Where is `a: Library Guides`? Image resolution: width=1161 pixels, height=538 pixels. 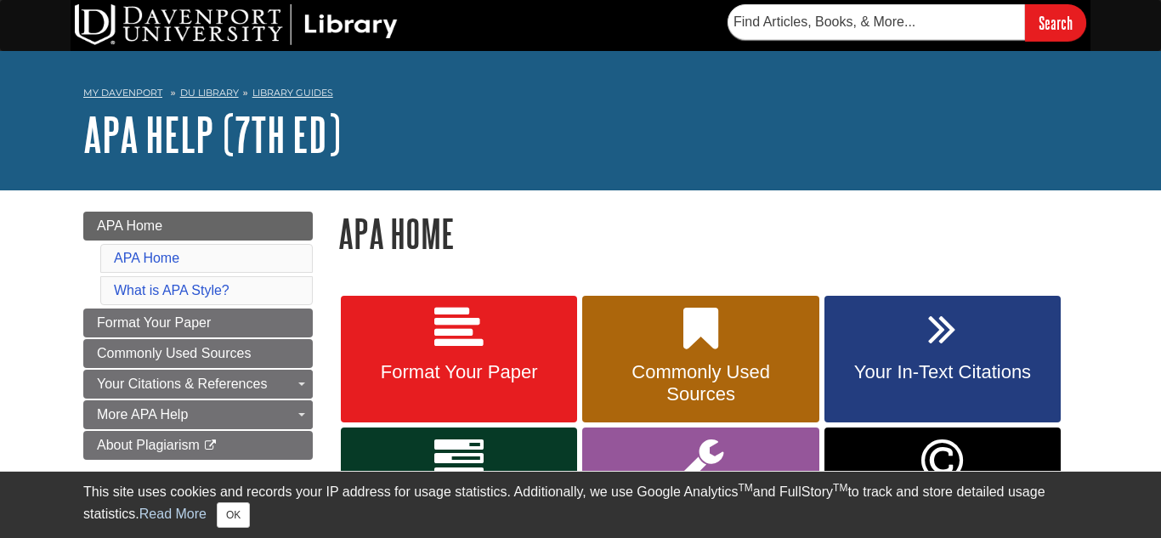 a: Library Guides is located at coordinates (292, 93).